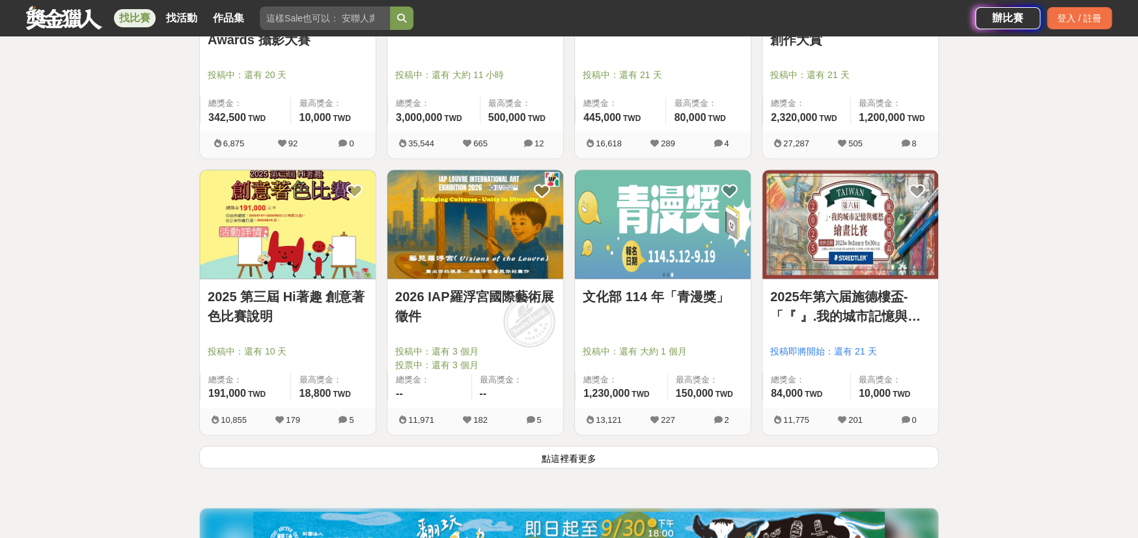 This screenshot has height=538, width=1138. Describe the element at coordinates (569, 457) in the screenshot. I see `button: 點這裡看更多` at that location.